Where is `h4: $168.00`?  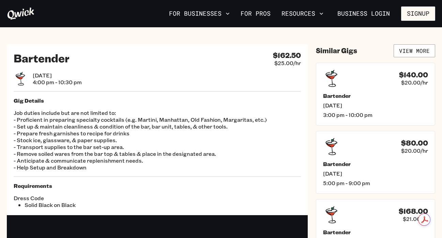
h4: $168.00 is located at coordinates (414, 211).